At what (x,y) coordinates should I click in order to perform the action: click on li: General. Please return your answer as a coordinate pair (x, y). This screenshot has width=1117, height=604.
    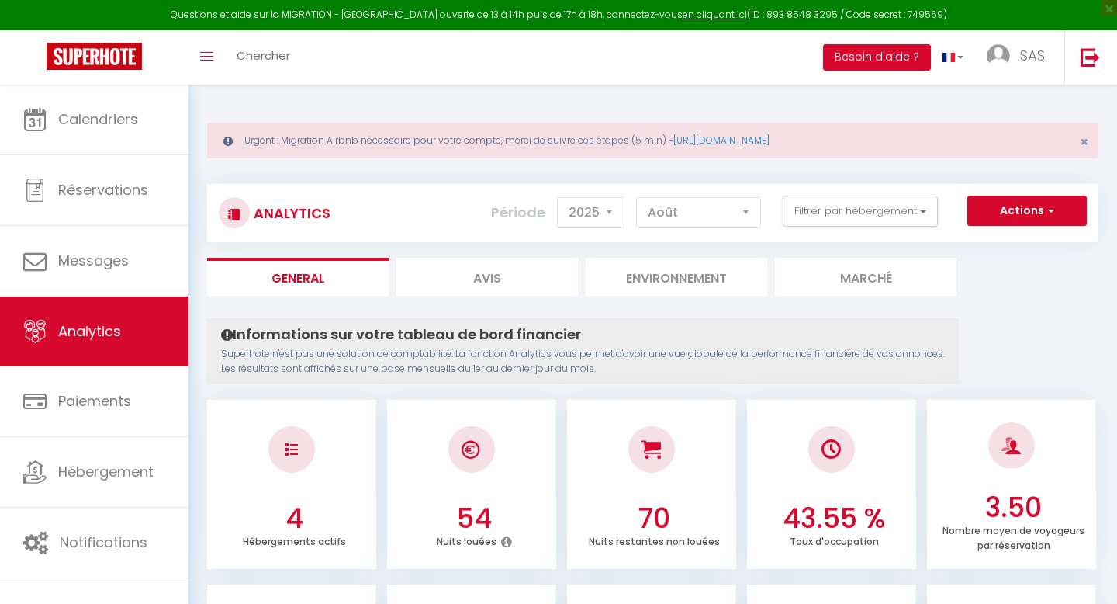
    Looking at the image, I should click on (298, 276).